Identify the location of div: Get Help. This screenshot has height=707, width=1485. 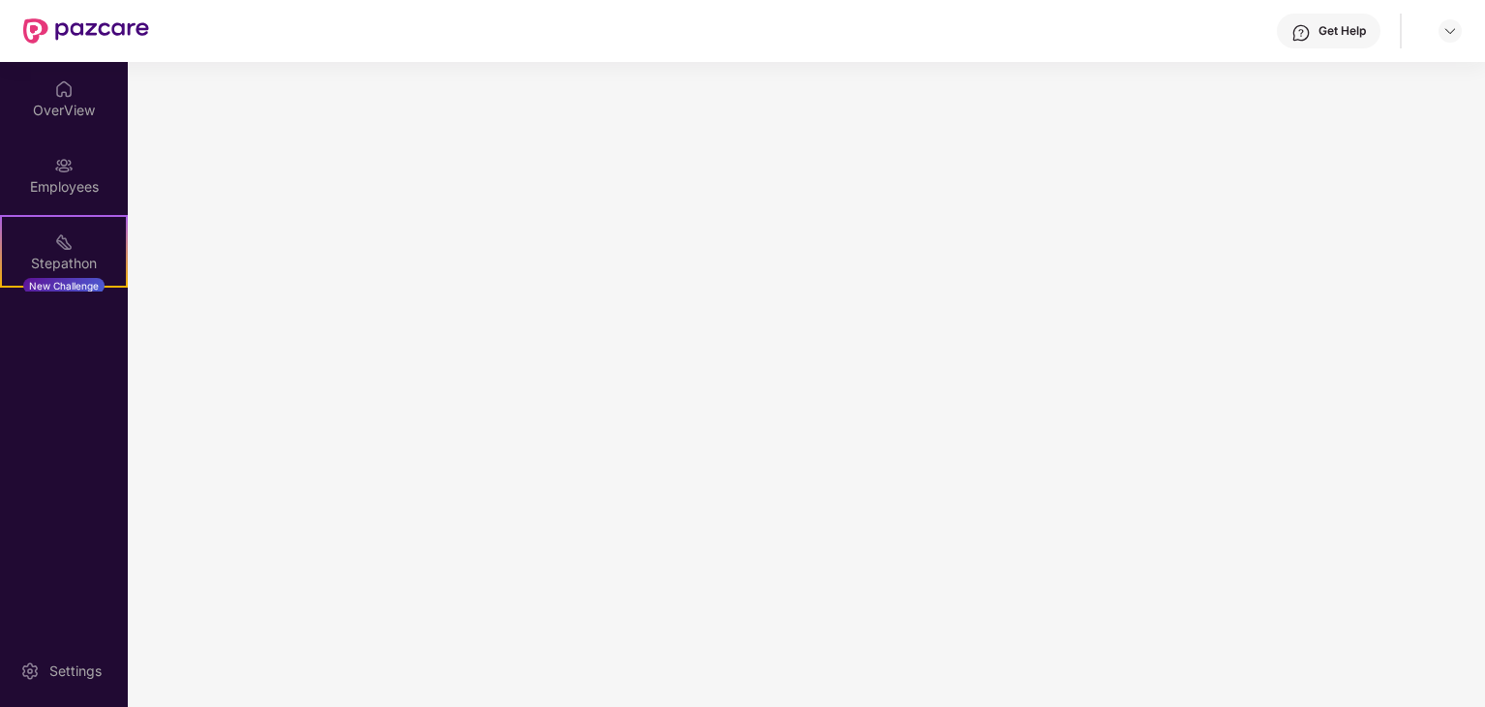
(1342, 31).